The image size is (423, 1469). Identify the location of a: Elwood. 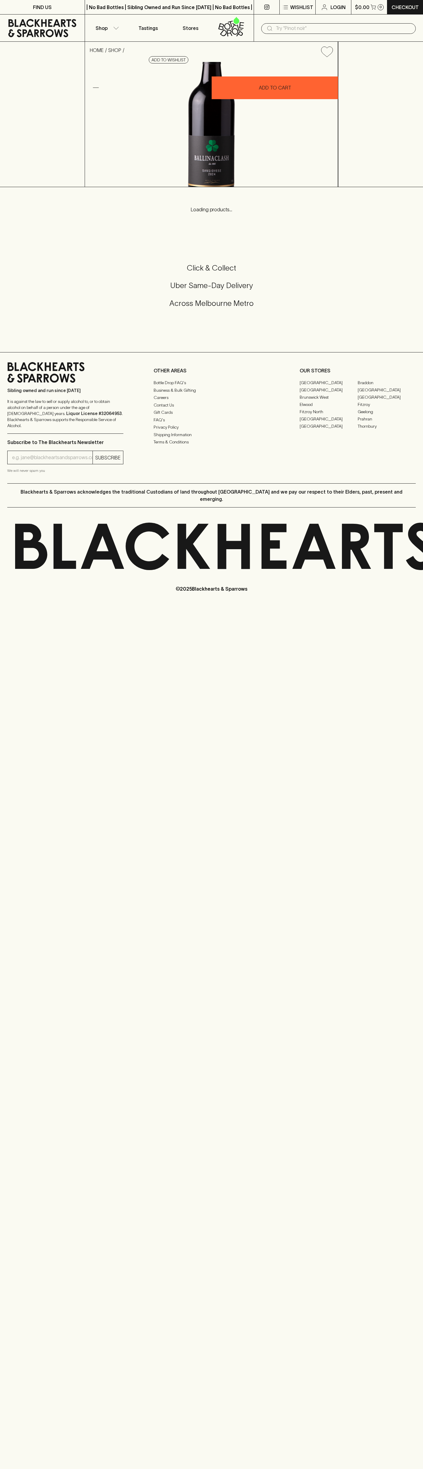
(329, 404).